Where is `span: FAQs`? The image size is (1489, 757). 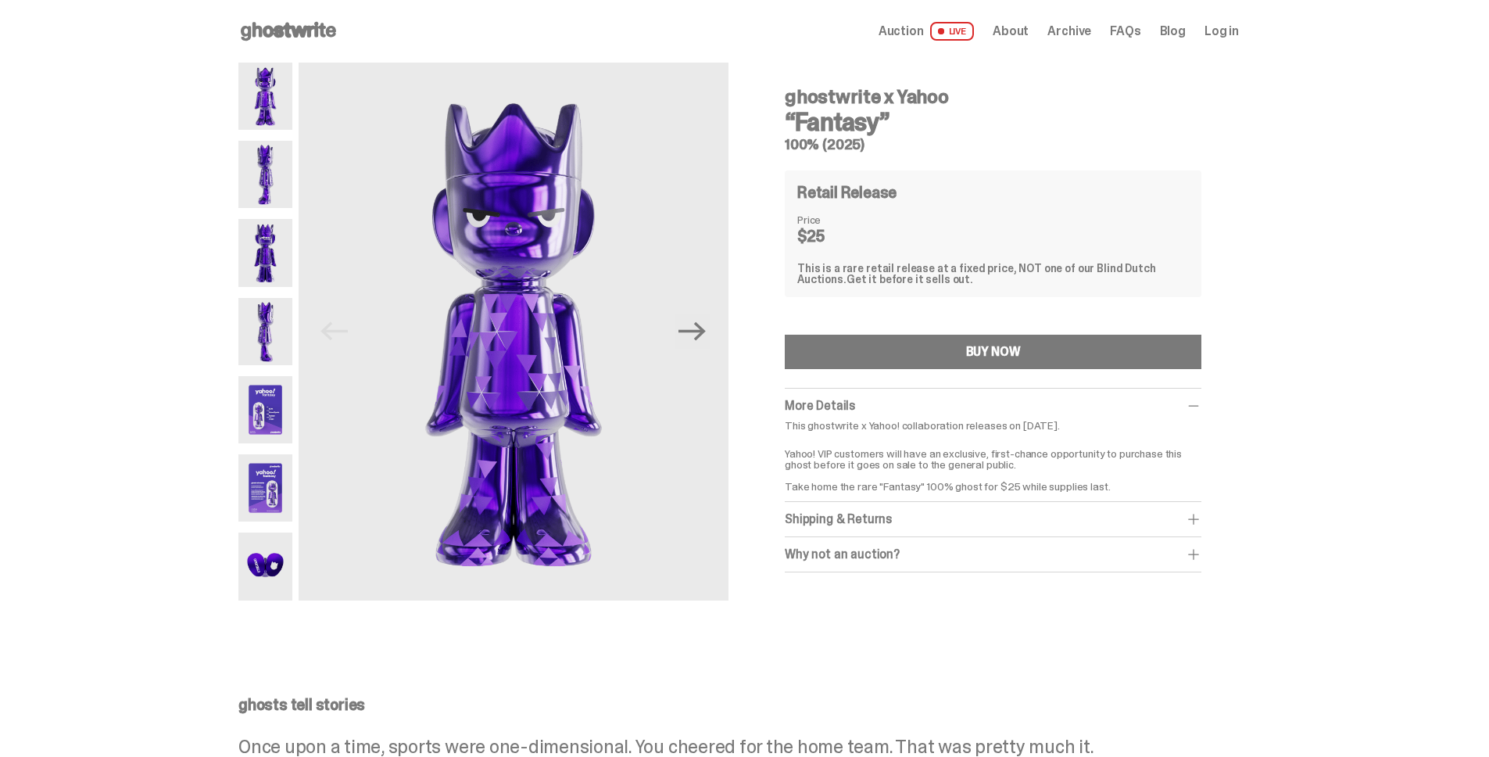
span: FAQs is located at coordinates (1125, 31).